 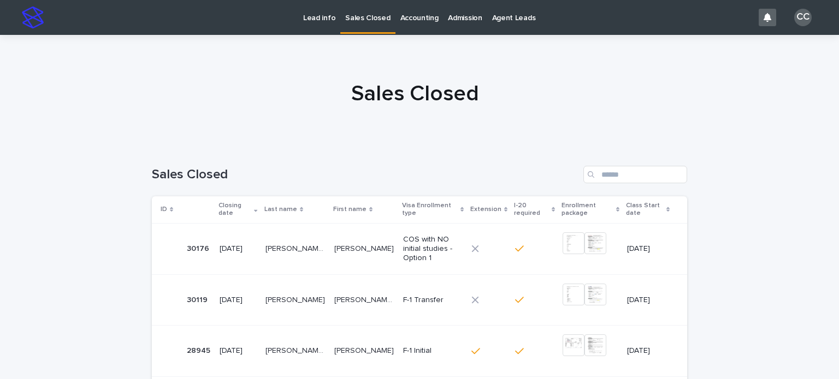 I want to click on p: Last name, so click(x=281, y=210).